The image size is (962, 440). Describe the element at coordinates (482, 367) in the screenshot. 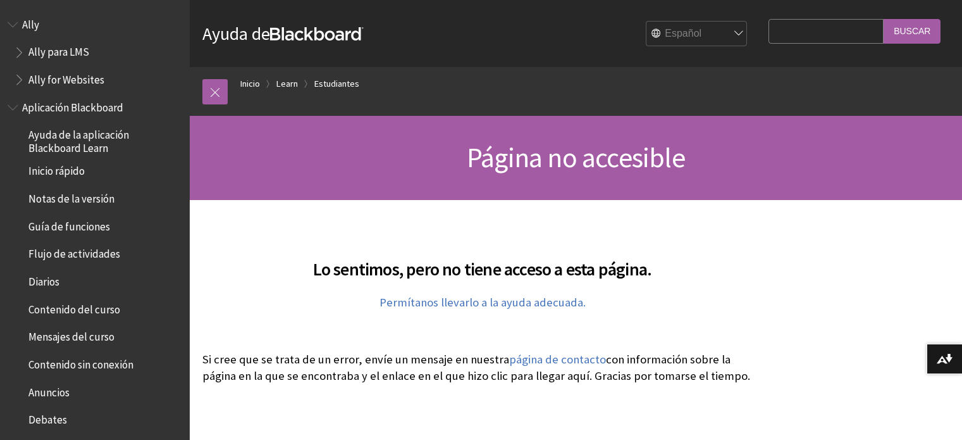

I see `p: Si cree que se trata de un error, envíe un mensaje en nuestra con información sobre la página en ...` at that location.